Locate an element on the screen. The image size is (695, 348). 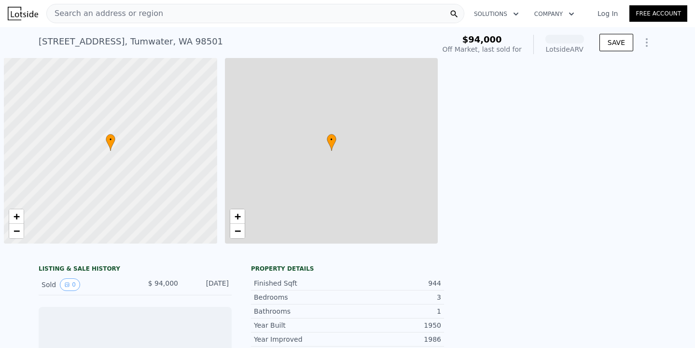
img: Lotside is located at coordinates (23, 14).